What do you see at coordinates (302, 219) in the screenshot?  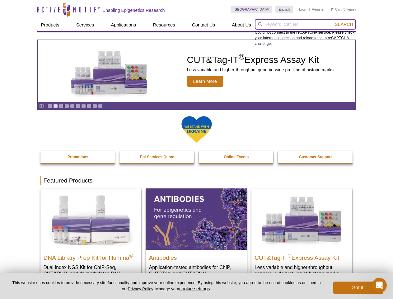 I see `img: CUT&Tag-IT® Express Assay Kit` at bounding box center [302, 219].